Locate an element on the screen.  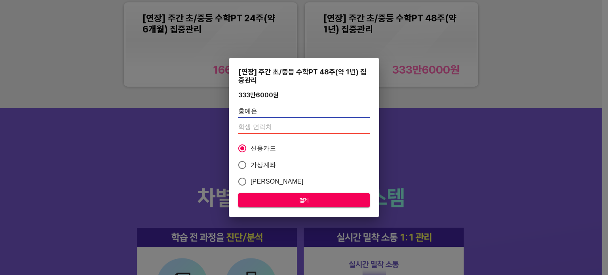
span: 가상계좌 is located at coordinates (263, 165).